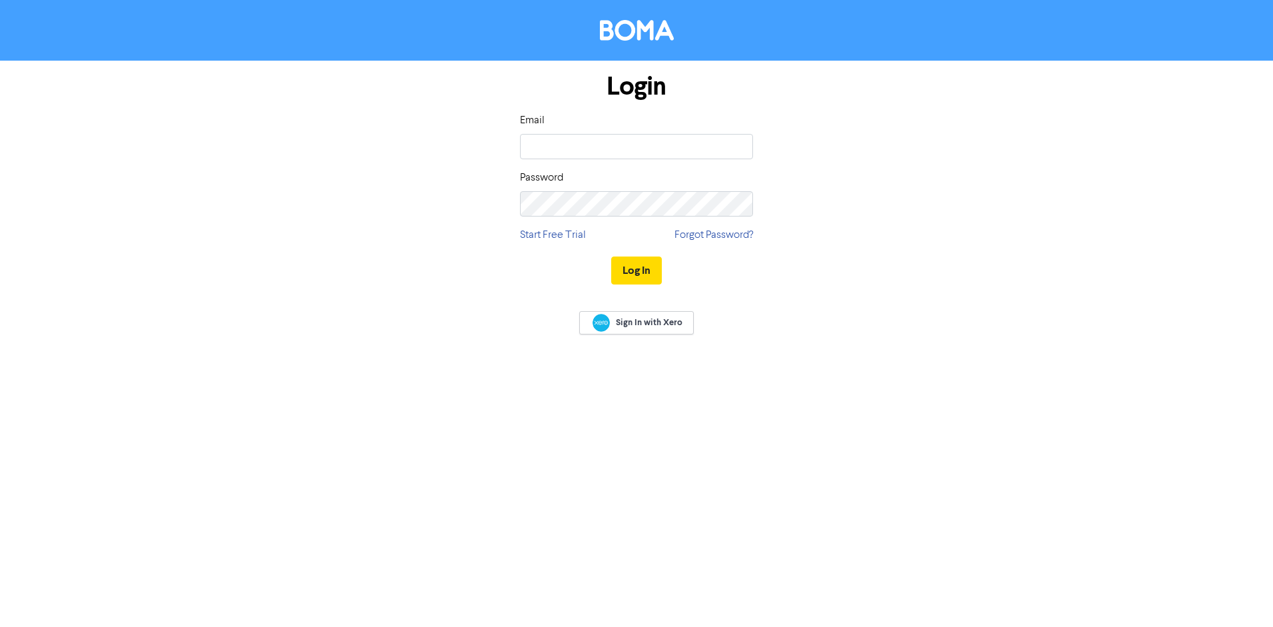 This screenshot has width=1273, height=627. I want to click on img: Xero logo, so click(601, 322).